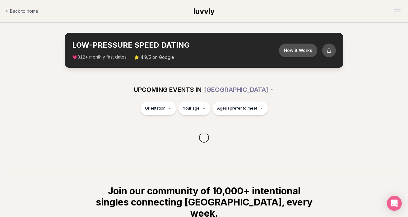  I want to click on button: How it Works, so click(298, 50).